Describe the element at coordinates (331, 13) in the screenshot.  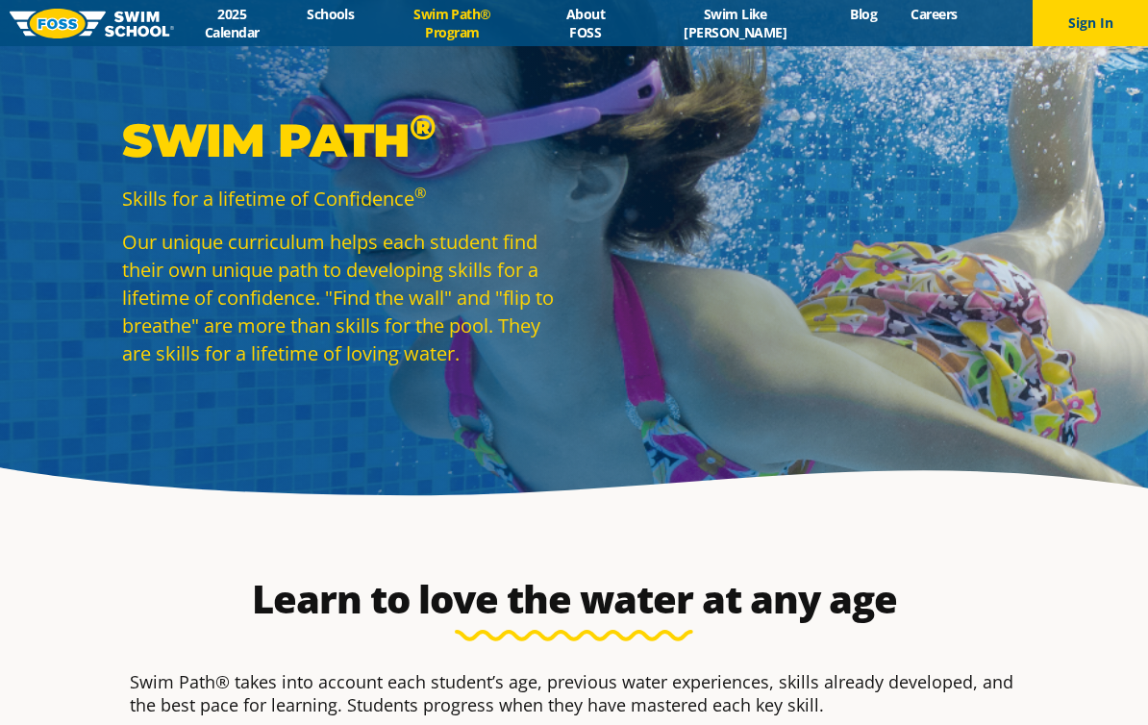
I see `a: Schools` at that location.